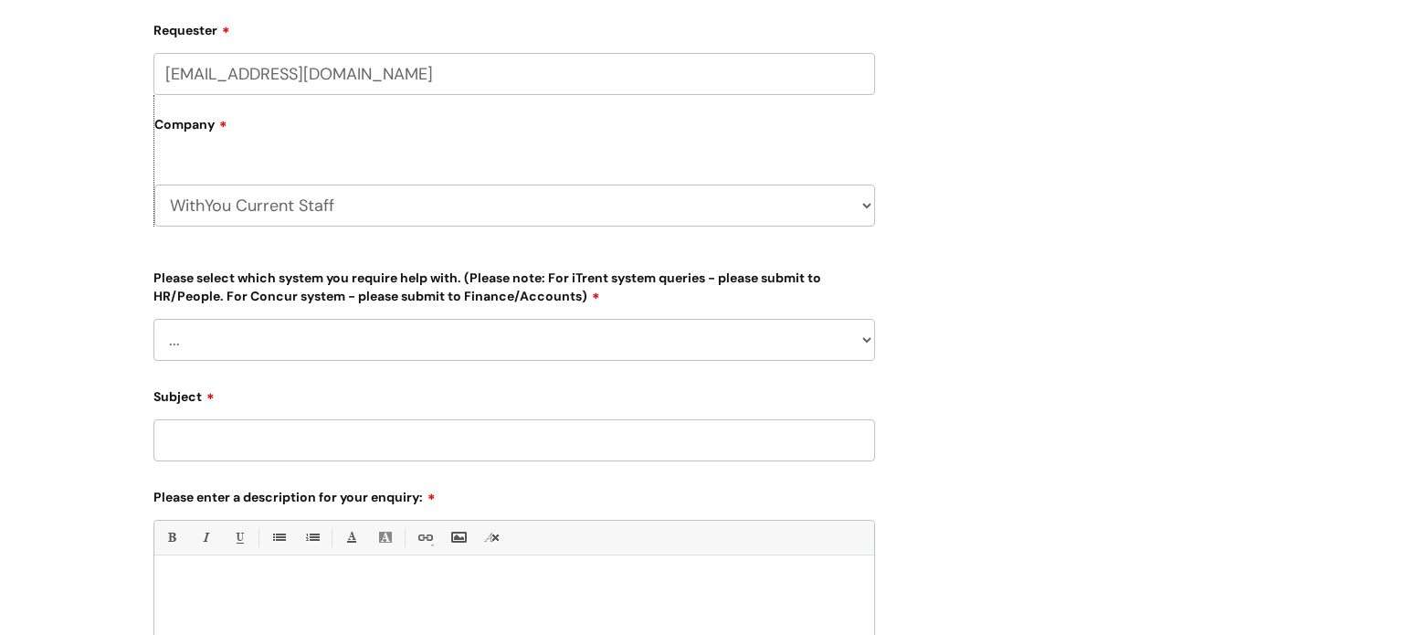  What do you see at coordinates (514, 131) in the screenshot?
I see `label: Company` at bounding box center [514, 131].